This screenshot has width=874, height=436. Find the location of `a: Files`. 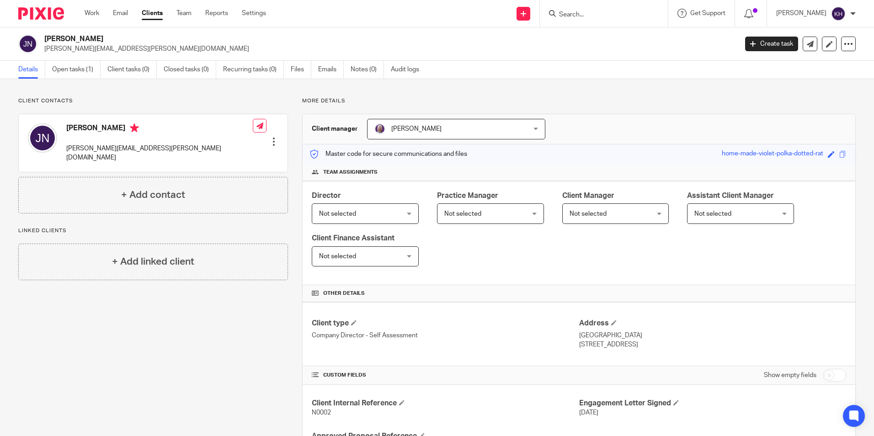

a: Files is located at coordinates (301, 69).